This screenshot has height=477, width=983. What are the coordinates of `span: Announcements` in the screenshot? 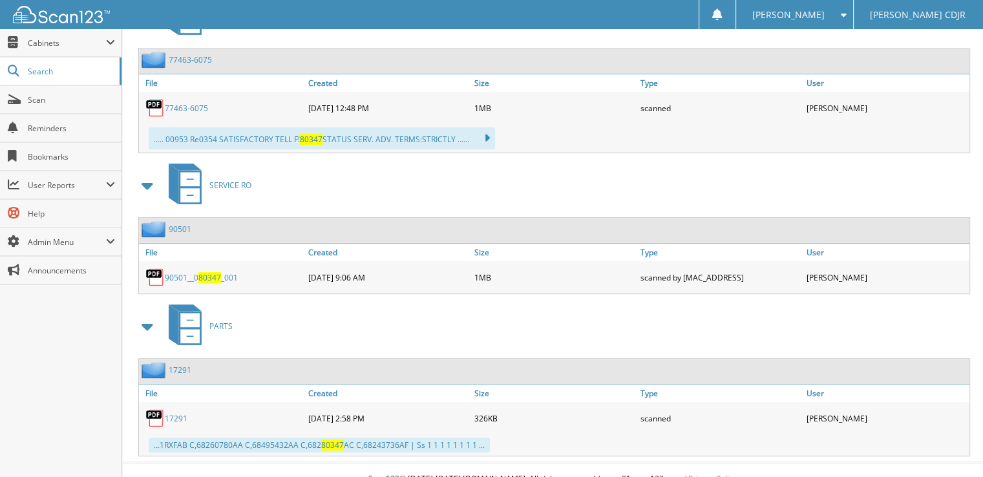 It's located at (71, 270).